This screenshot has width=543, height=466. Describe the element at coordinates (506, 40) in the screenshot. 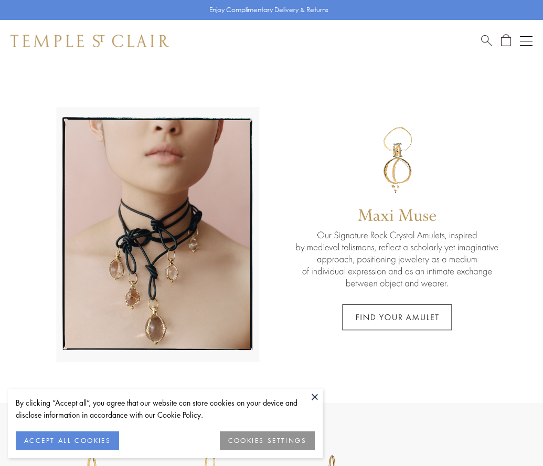

I see `a: Open Shopping Bag` at that location.